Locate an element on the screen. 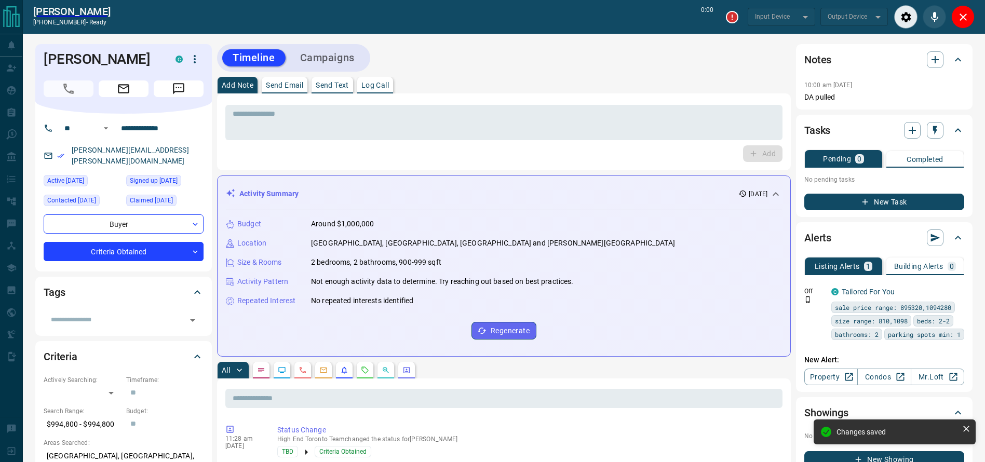 This screenshot has height=462, width=985. div: Tasks is located at coordinates (884, 130).